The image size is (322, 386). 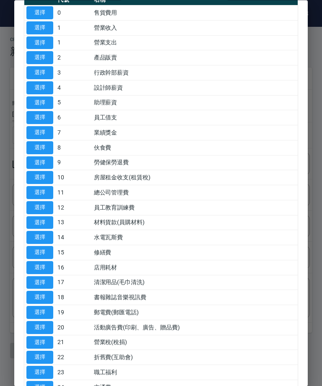 What do you see at coordinates (73, 238) in the screenshot?
I see `td: 14` at bounding box center [73, 238].